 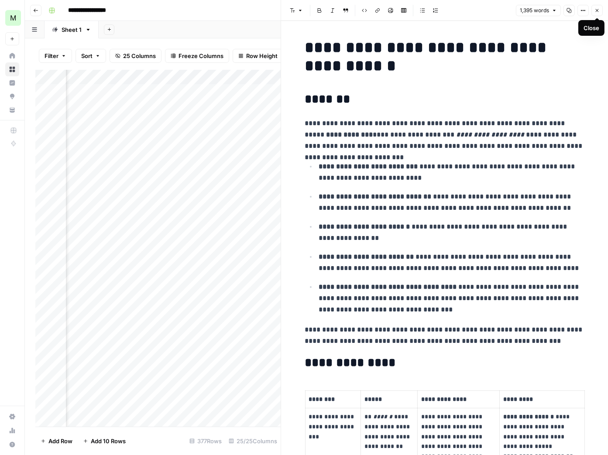 I want to click on button: Sort, so click(x=91, y=56).